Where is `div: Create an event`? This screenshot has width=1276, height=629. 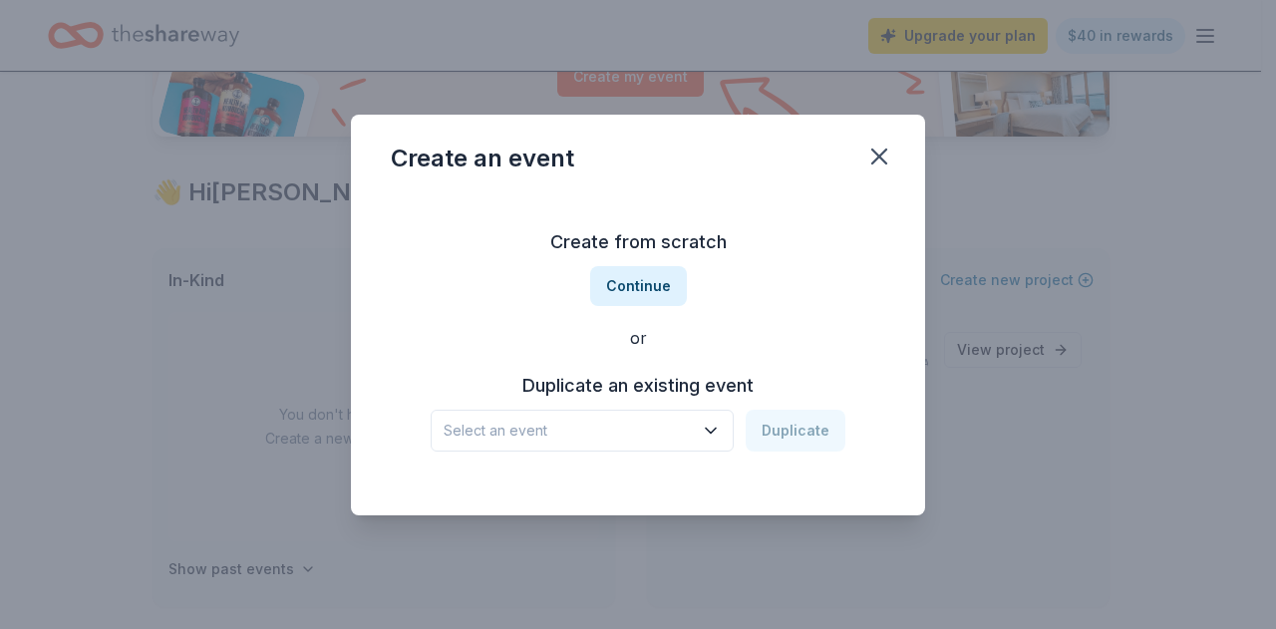
div: Create an event is located at coordinates (483, 159).